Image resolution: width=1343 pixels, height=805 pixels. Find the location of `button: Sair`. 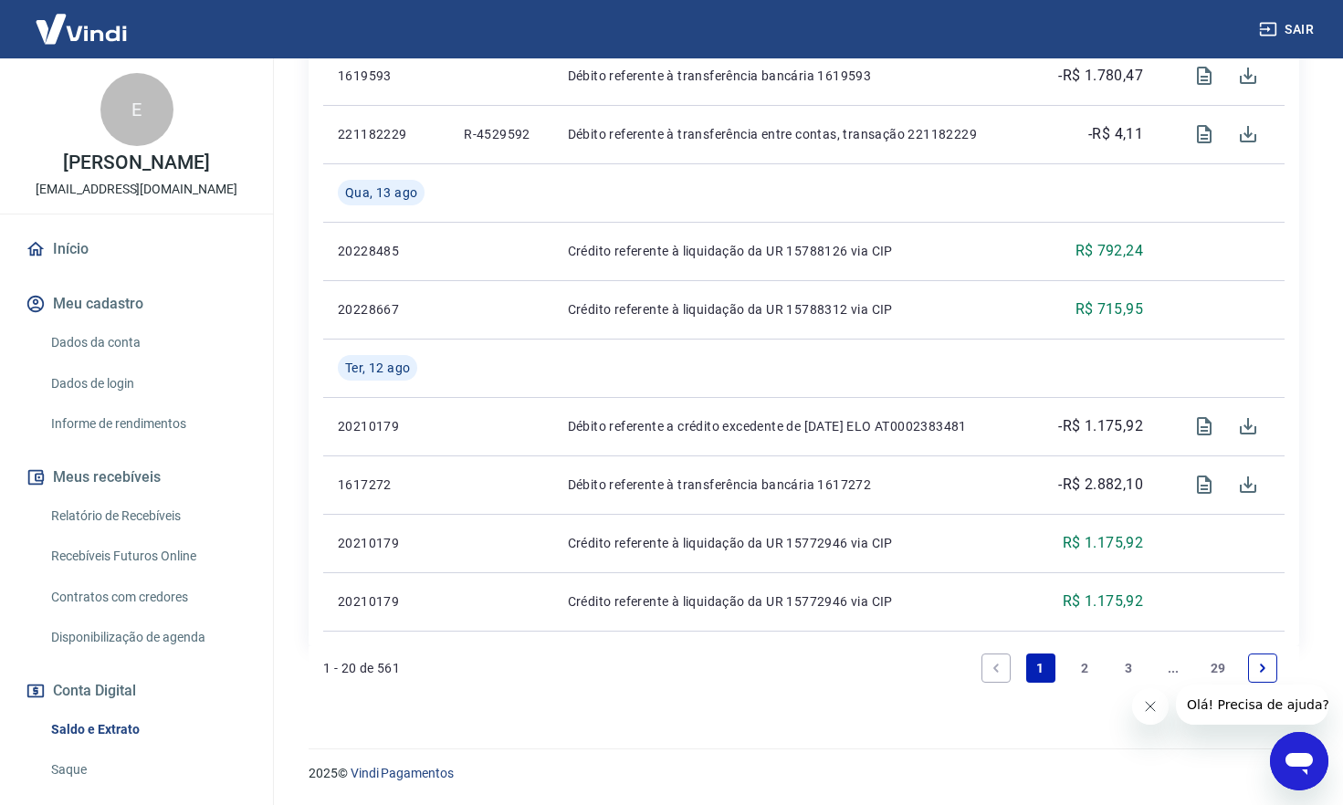

button: Sair is located at coordinates (1288, 29).